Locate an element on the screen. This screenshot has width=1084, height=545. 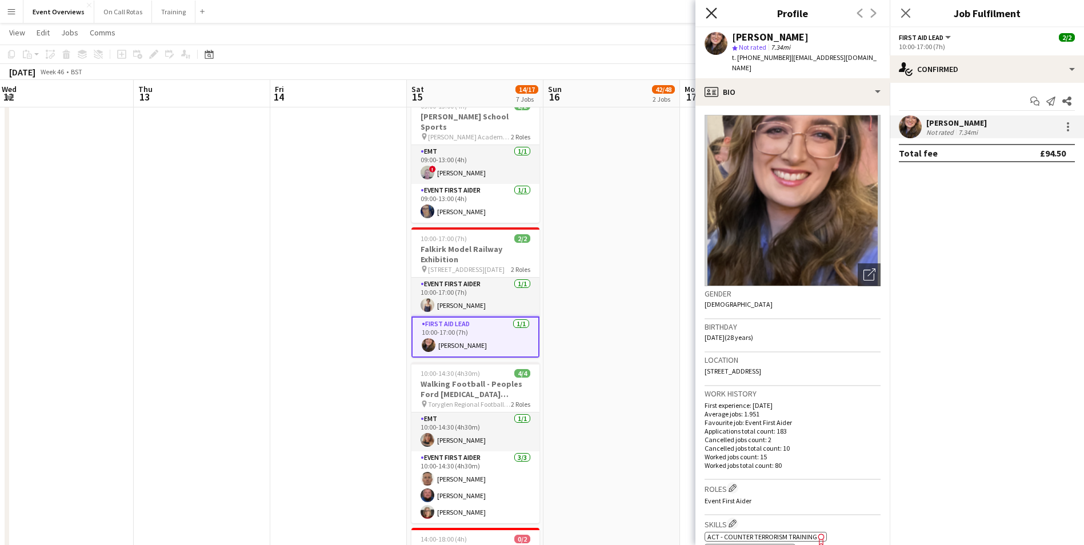
span: 0/2 is located at coordinates (522, 539).